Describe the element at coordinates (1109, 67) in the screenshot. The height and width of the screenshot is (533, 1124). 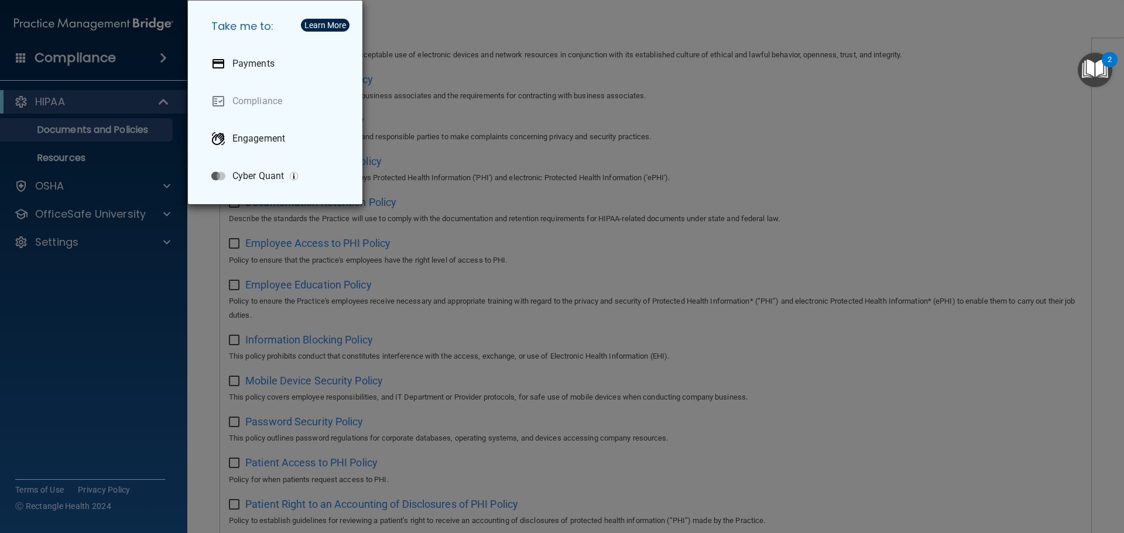
I see `div: 2` at that location.